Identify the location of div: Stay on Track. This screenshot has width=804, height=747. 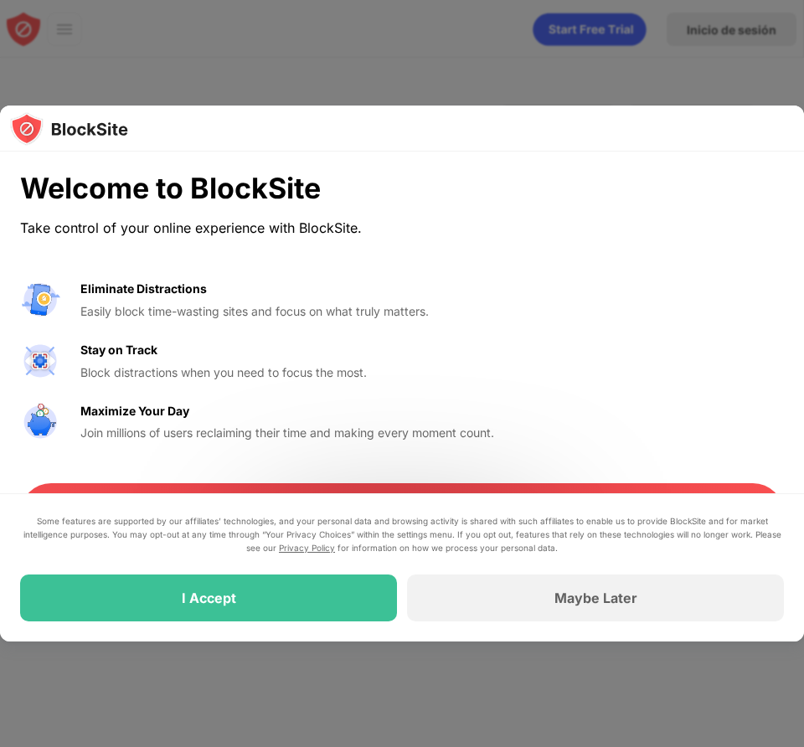
(119, 350).